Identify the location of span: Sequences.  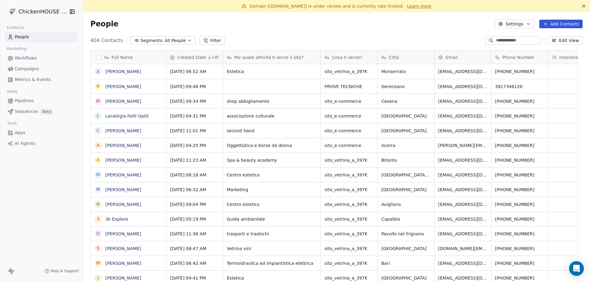
(26, 112).